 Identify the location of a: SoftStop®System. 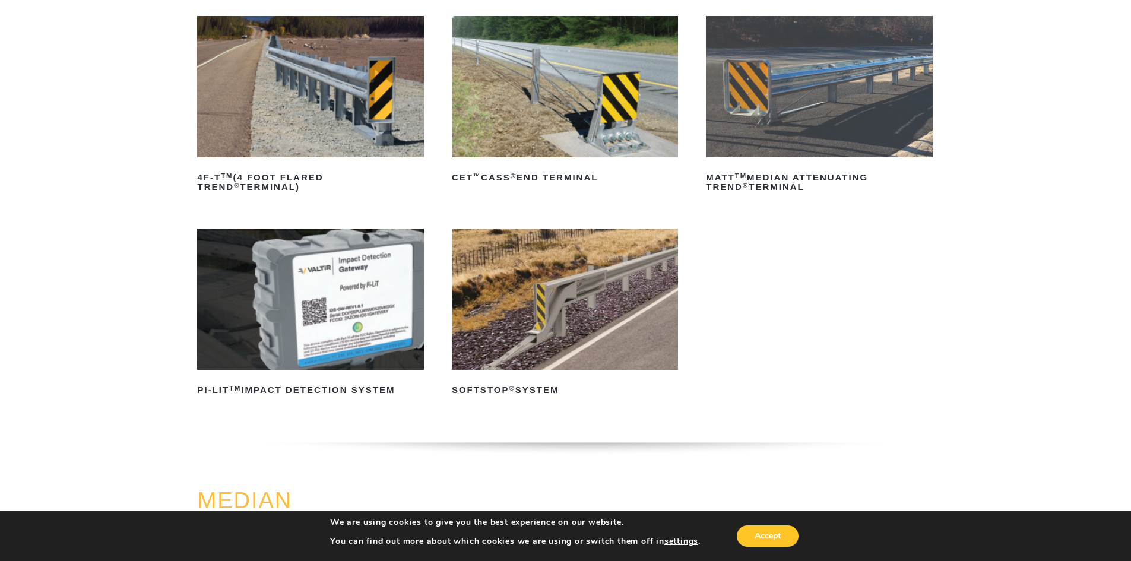
(565, 314).